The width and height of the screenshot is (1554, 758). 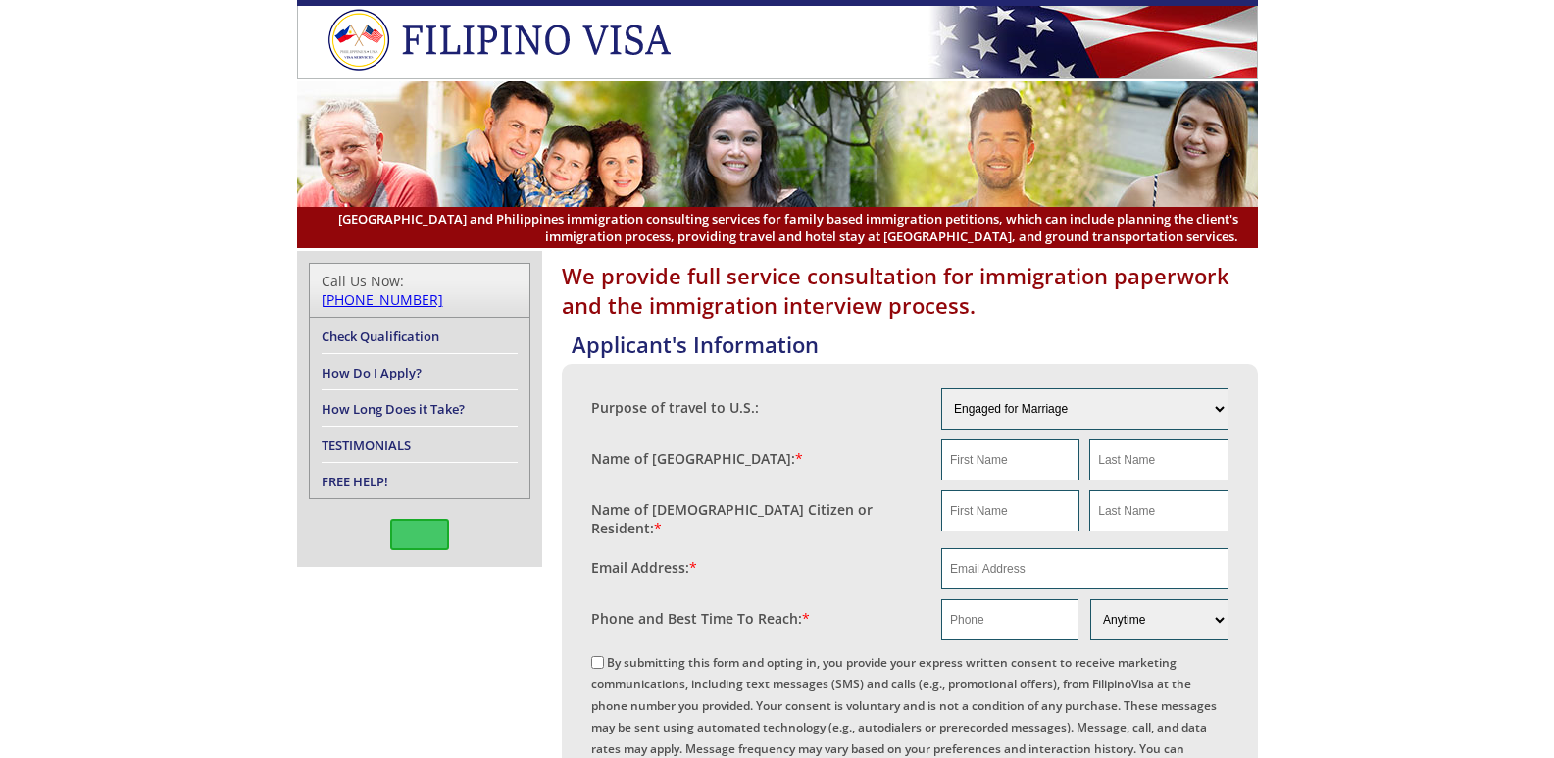 I want to click on label: Purpose of travel to U.S.:, so click(x=674, y=407).